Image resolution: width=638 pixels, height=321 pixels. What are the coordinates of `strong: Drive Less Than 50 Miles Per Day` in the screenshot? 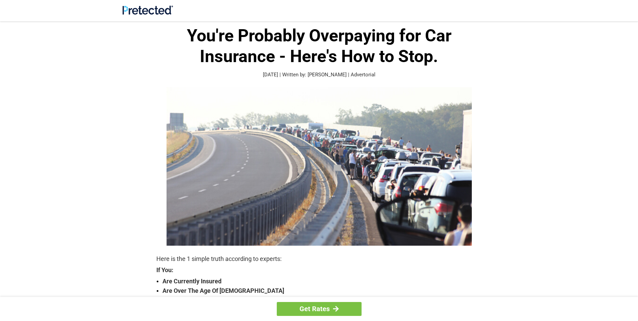 It's located at (322, 300).